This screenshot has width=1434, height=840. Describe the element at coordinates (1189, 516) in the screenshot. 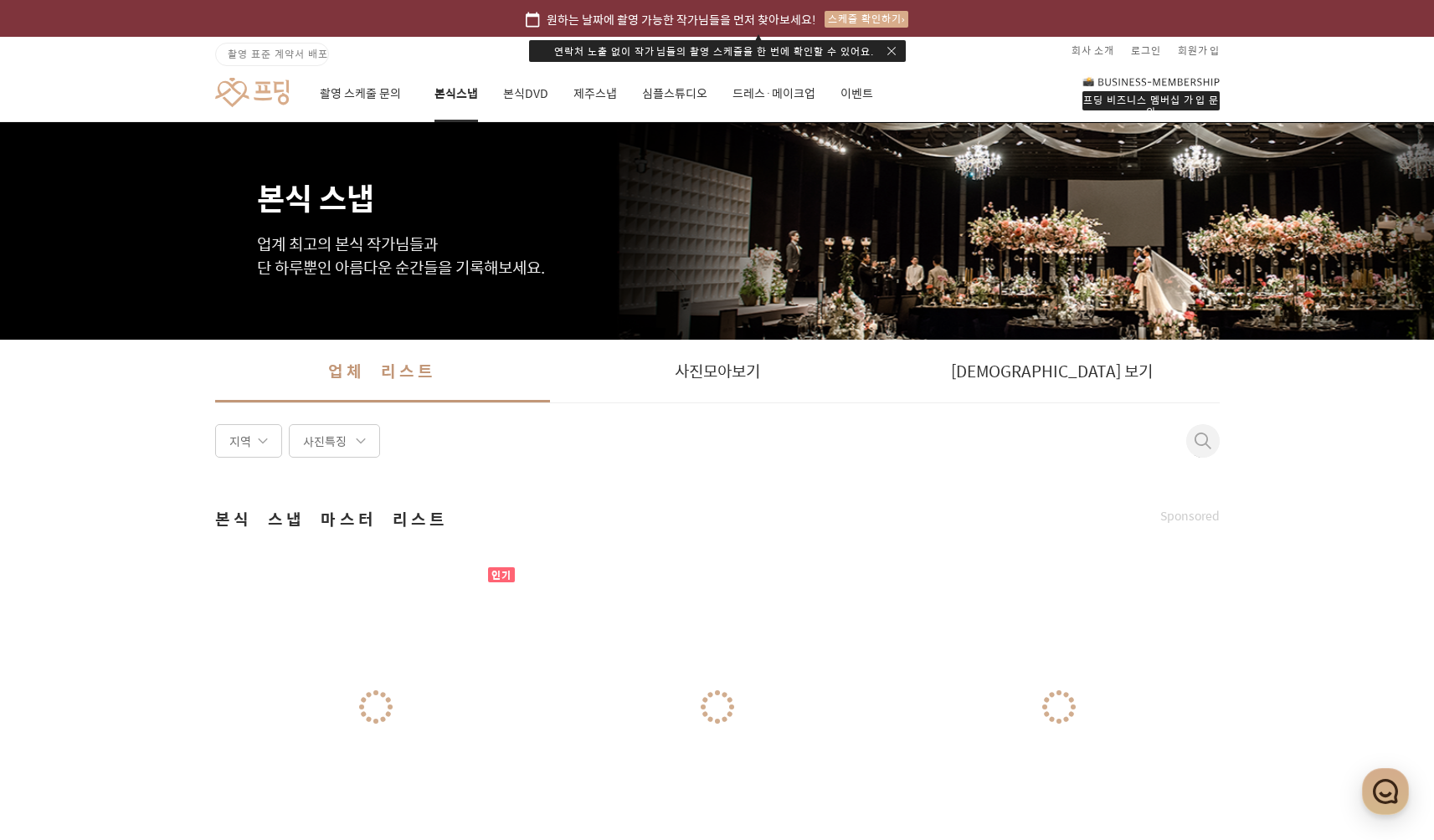

I see `span: Sponsored` at that location.